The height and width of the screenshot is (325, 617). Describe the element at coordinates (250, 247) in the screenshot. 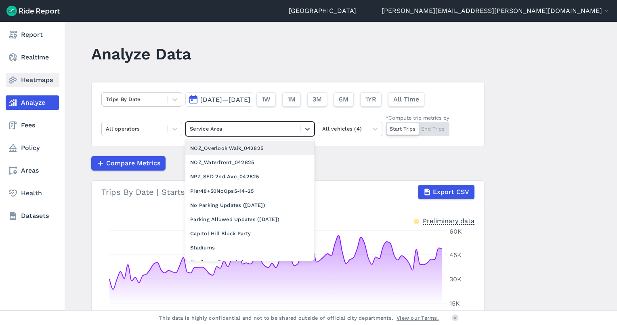

I see `div: Stadiums` at that location.